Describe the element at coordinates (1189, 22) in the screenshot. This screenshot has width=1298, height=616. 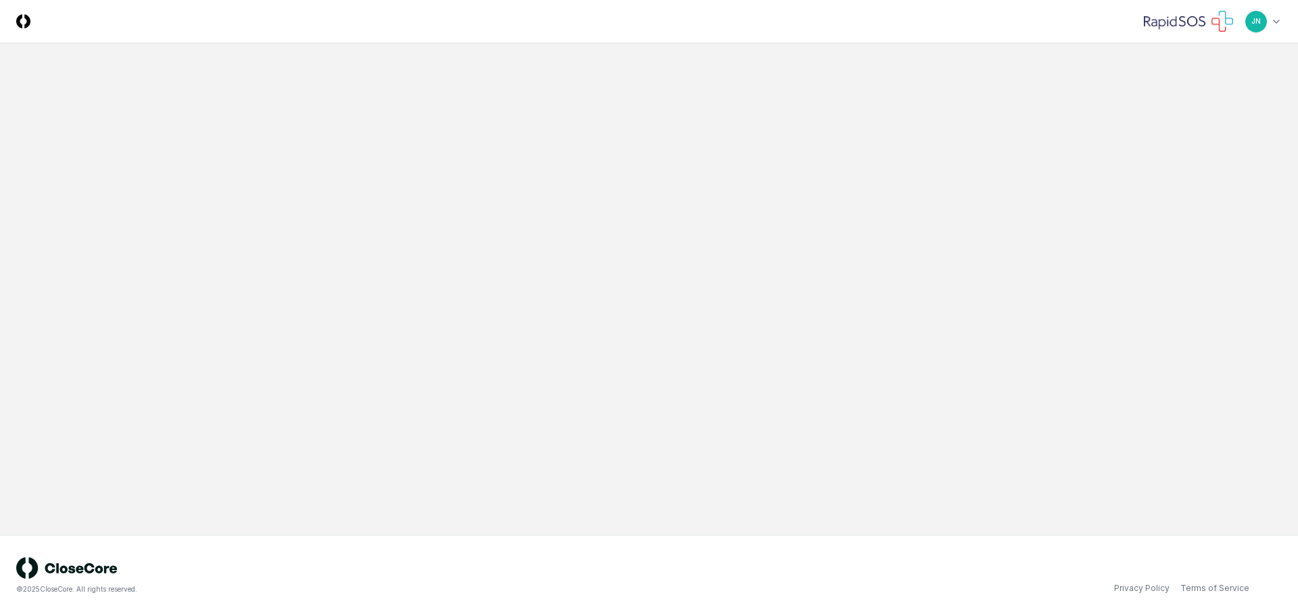
I see `img: RapidSOS logo` at that location.